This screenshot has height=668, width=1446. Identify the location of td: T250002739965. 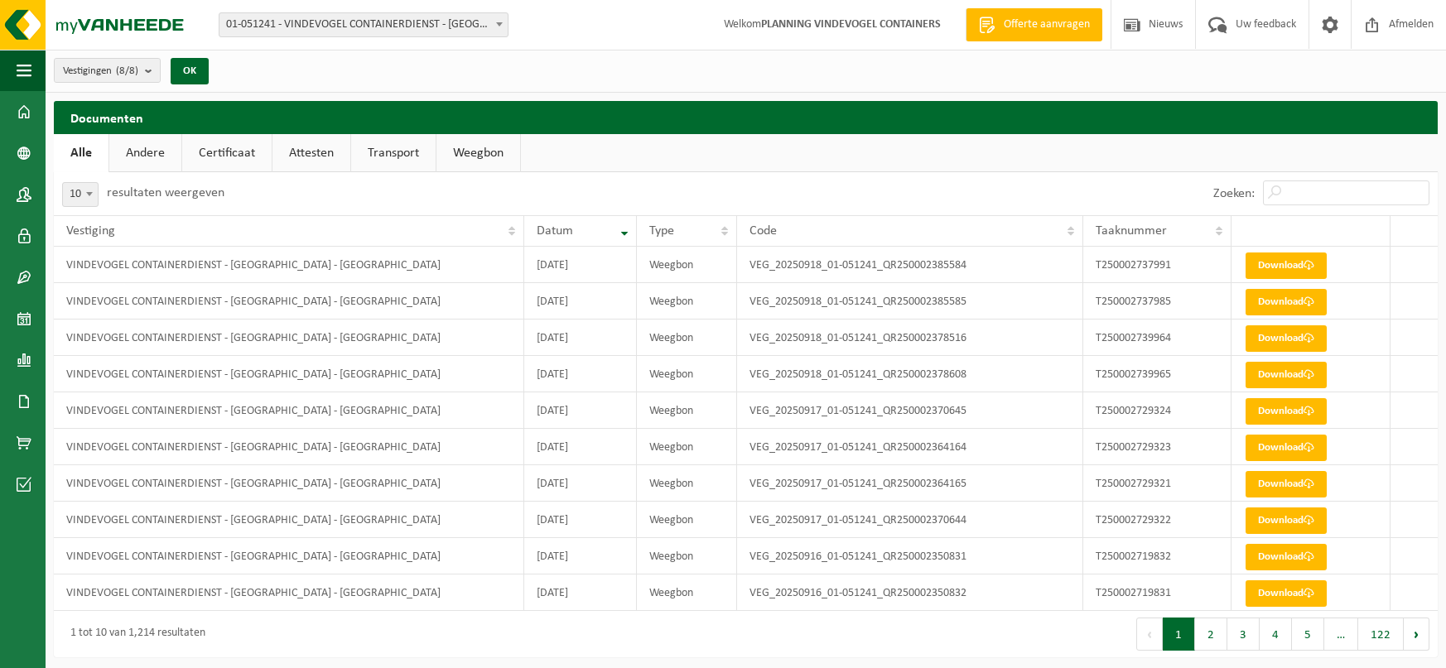
(1157, 374).